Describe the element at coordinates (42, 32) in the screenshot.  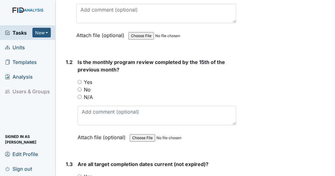
I see `button: New` at that location.